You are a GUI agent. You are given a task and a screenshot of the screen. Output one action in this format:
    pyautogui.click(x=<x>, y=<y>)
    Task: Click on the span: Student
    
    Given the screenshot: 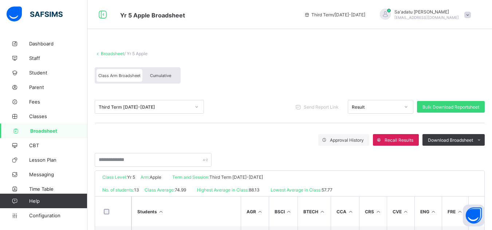 What is the action you would take?
    pyautogui.click(x=58, y=73)
    